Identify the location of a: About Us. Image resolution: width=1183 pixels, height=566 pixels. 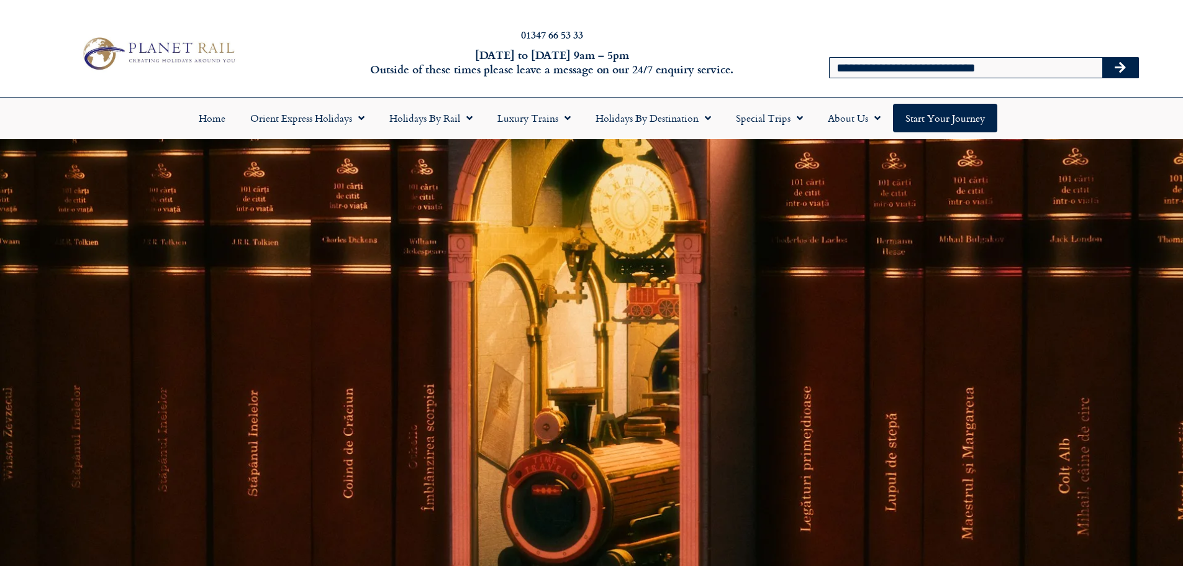
(854, 118).